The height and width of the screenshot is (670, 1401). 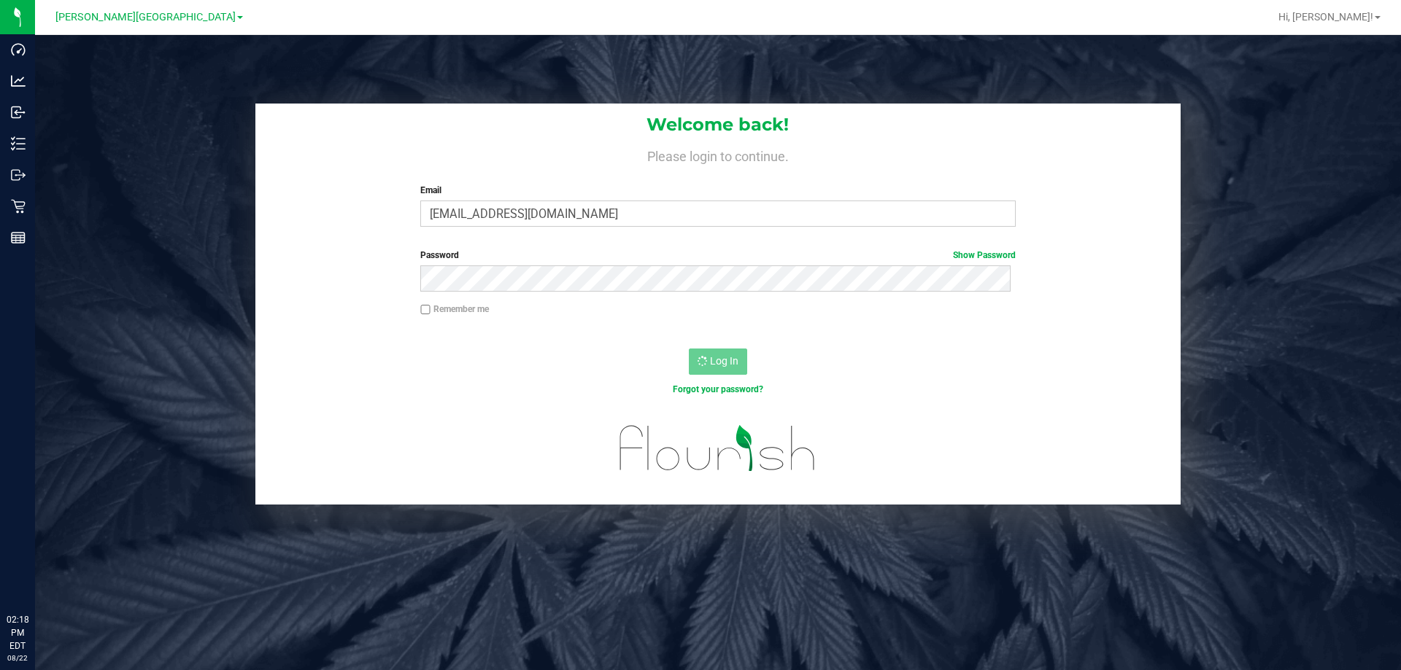 What do you see at coordinates (439, 255) in the screenshot?
I see `span: Password` at bounding box center [439, 255].